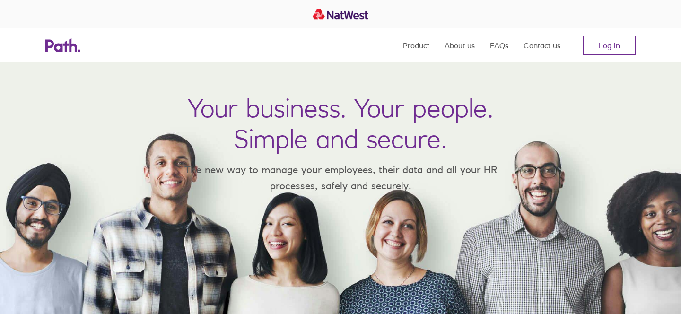 The height and width of the screenshot is (314, 681). What do you see at coordinates (542, 45) in the screenshot?
I see `a: Contact us` at bounding box center [542, 45].